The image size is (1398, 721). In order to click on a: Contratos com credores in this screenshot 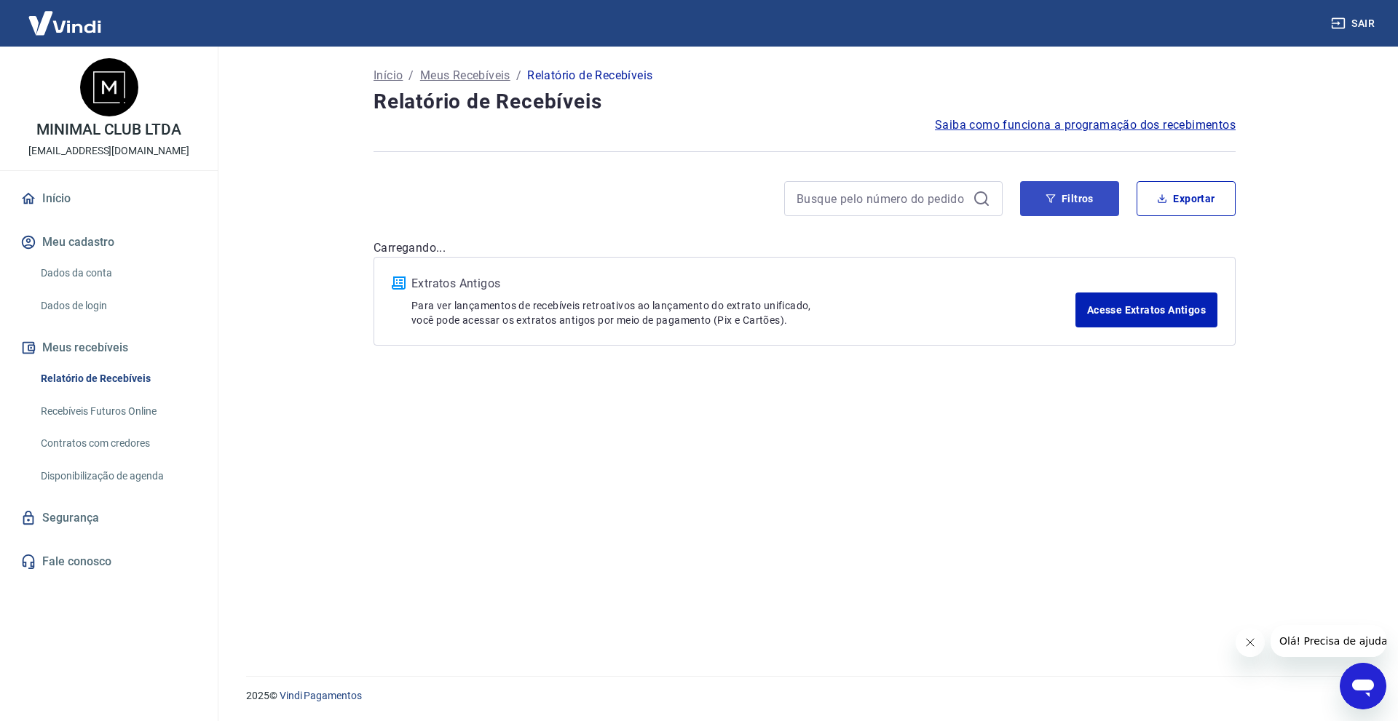, I will do `click(117, 443)`.